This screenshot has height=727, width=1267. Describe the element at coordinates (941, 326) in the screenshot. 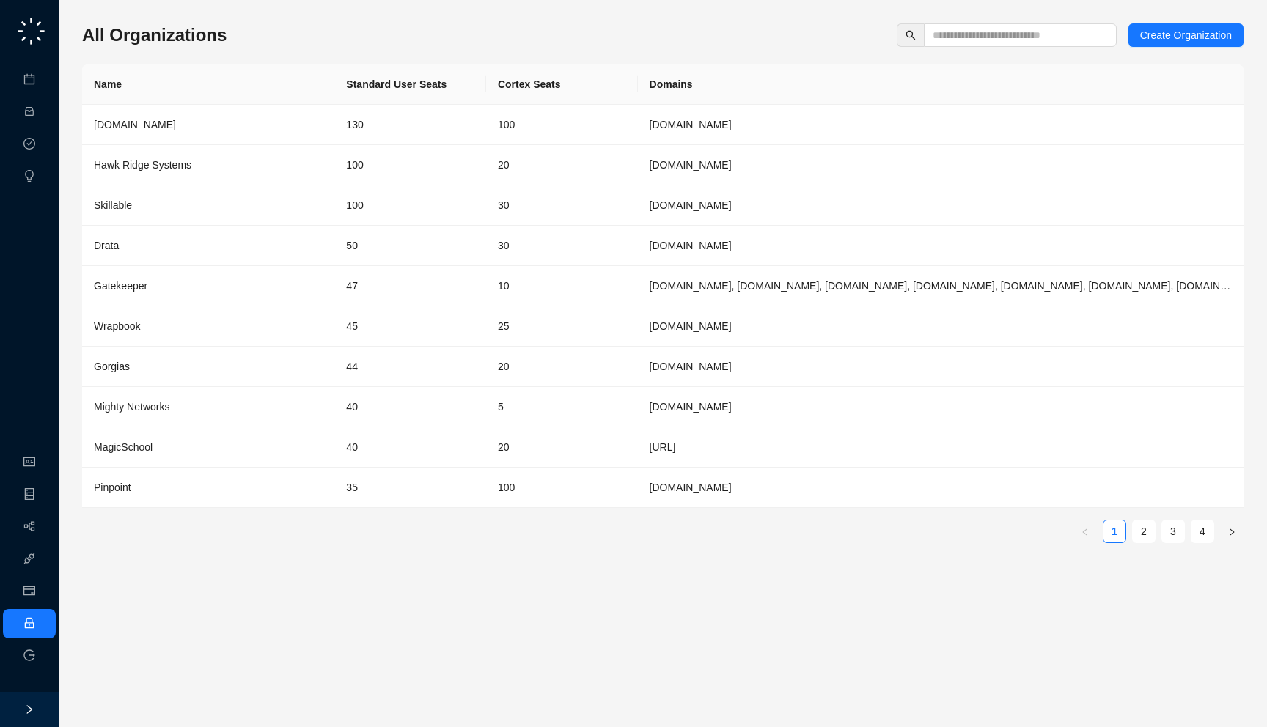

I see `td: wrapbook.com` at that location.